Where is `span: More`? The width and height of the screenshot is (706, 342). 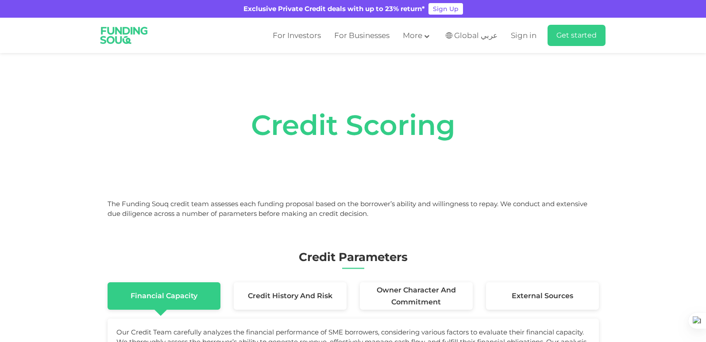 span: More is located at coordinates (413, 35).